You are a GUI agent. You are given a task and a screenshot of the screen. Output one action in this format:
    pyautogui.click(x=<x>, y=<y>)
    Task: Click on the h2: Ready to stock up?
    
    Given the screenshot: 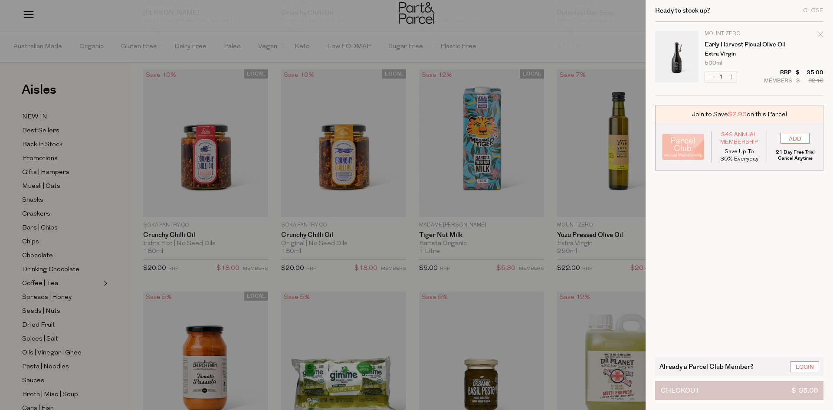 What is the action you would take?
    pyautogui.click(x=682, y=10)
    